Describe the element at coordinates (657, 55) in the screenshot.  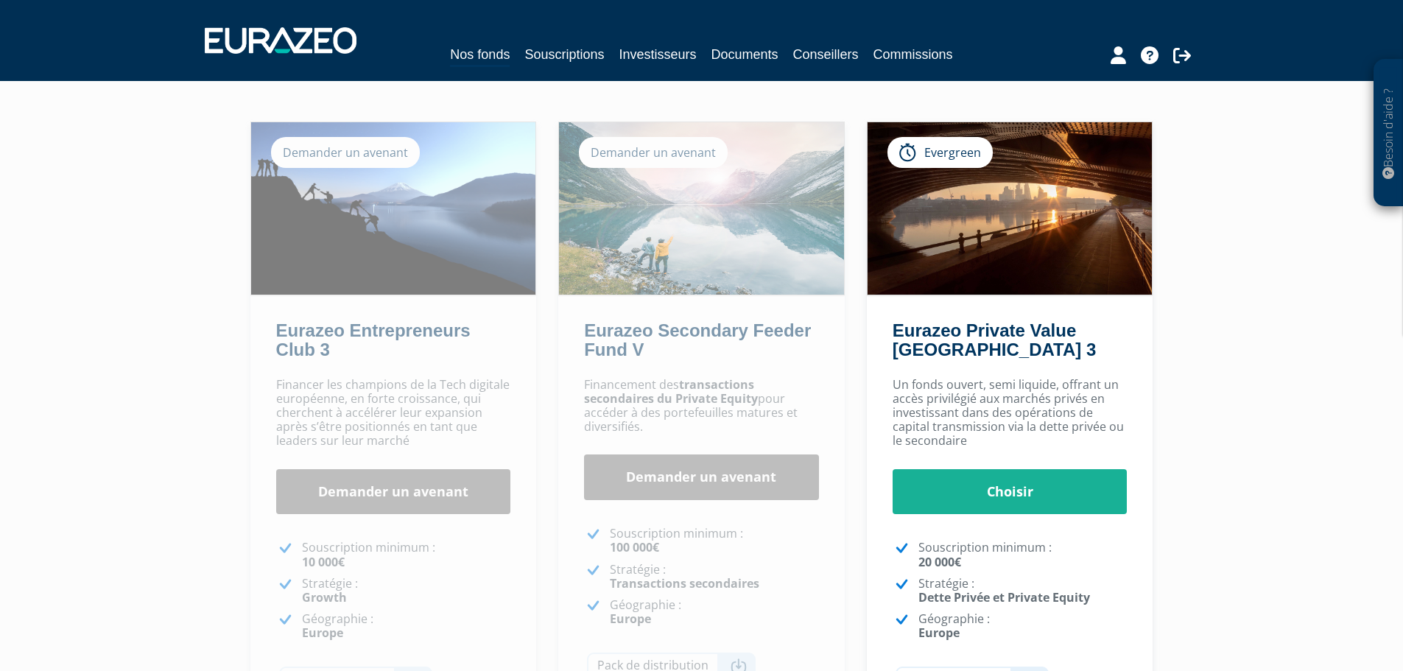
I see `a: Investisseurs` at that location.